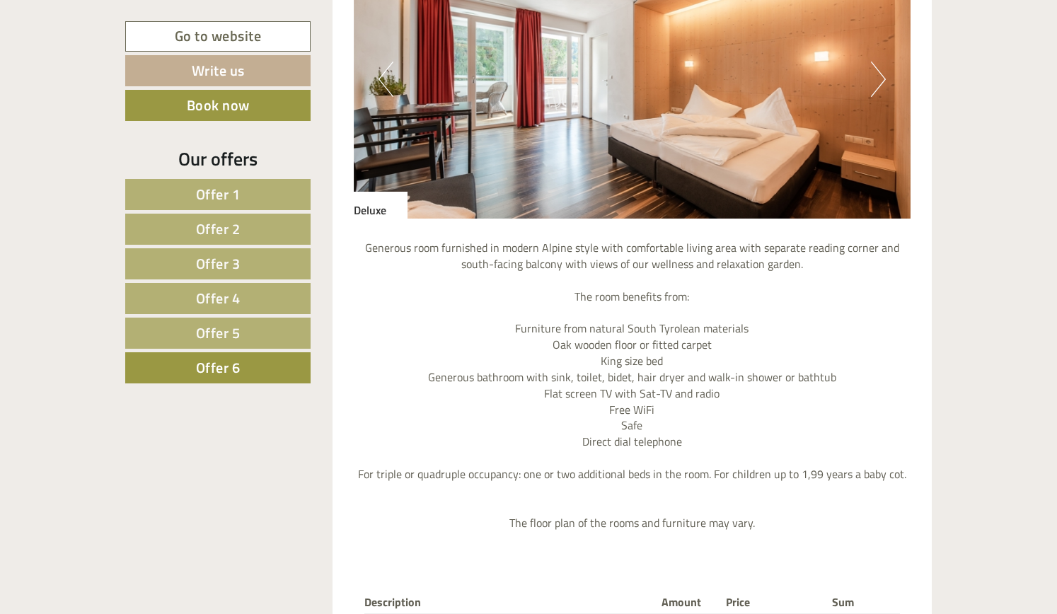  Describe the element at coordinates (218, 298) in the screenshot. I see `span: Offer 4` at that location.